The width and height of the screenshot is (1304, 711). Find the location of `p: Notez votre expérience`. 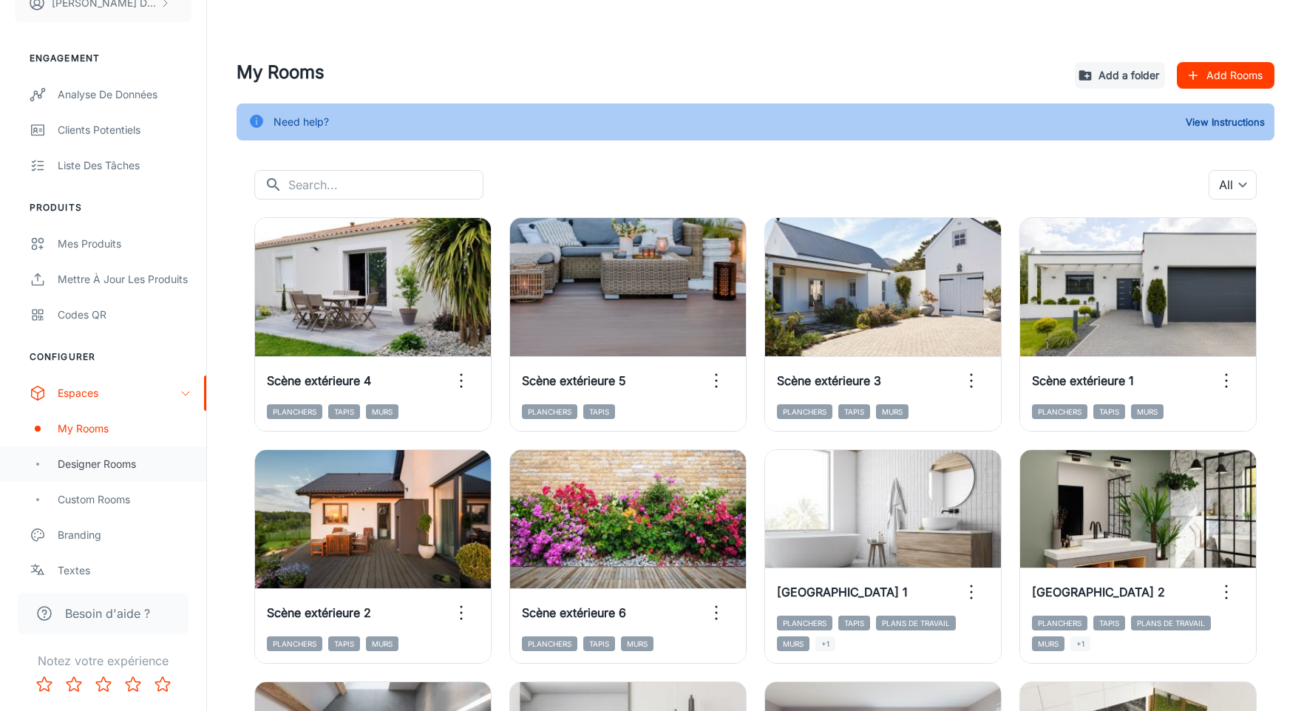

p: Notez votre expérience is located at coordinates (103, 661).